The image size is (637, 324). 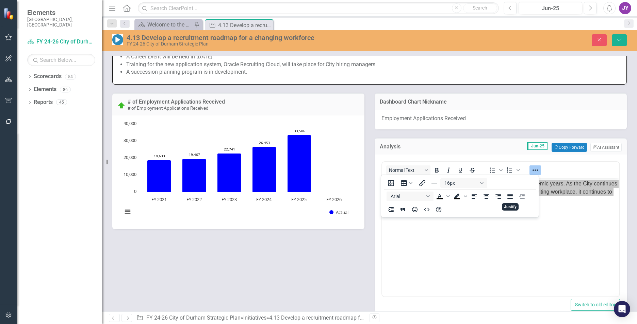 I want to click on button: Reveal or hide additional toolbar items, so click(x=535, y=170).